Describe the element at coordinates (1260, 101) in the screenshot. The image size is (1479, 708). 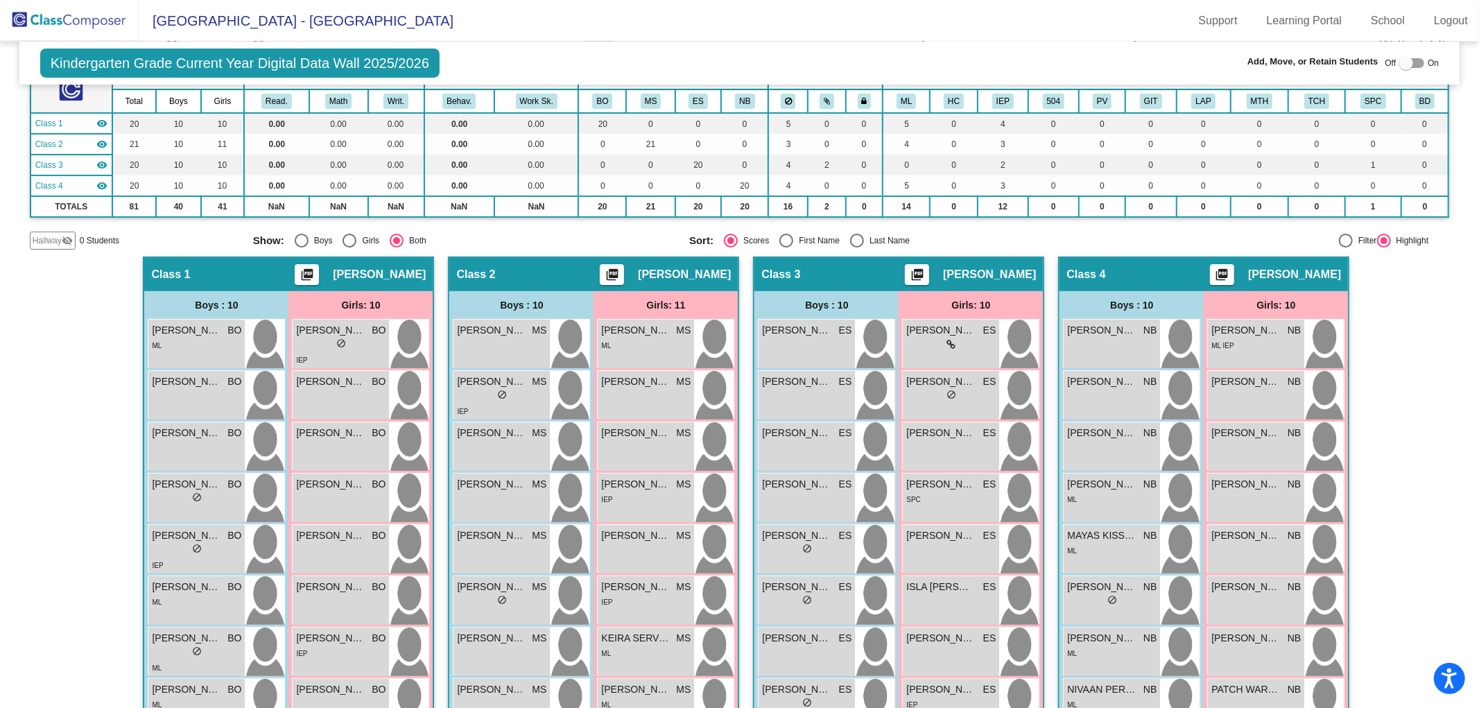
I see `button: MTH` at that location.